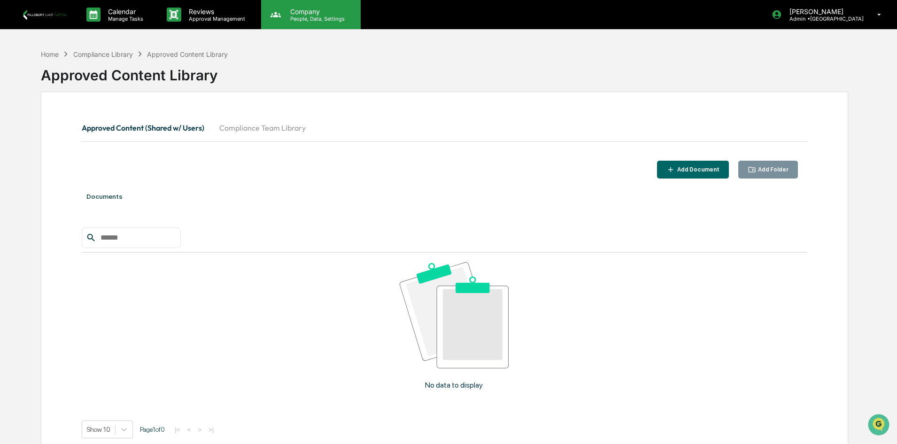  Describe the element at coordinates (769, 170) in the screenshot. I see `button: Add Folder` at that location.